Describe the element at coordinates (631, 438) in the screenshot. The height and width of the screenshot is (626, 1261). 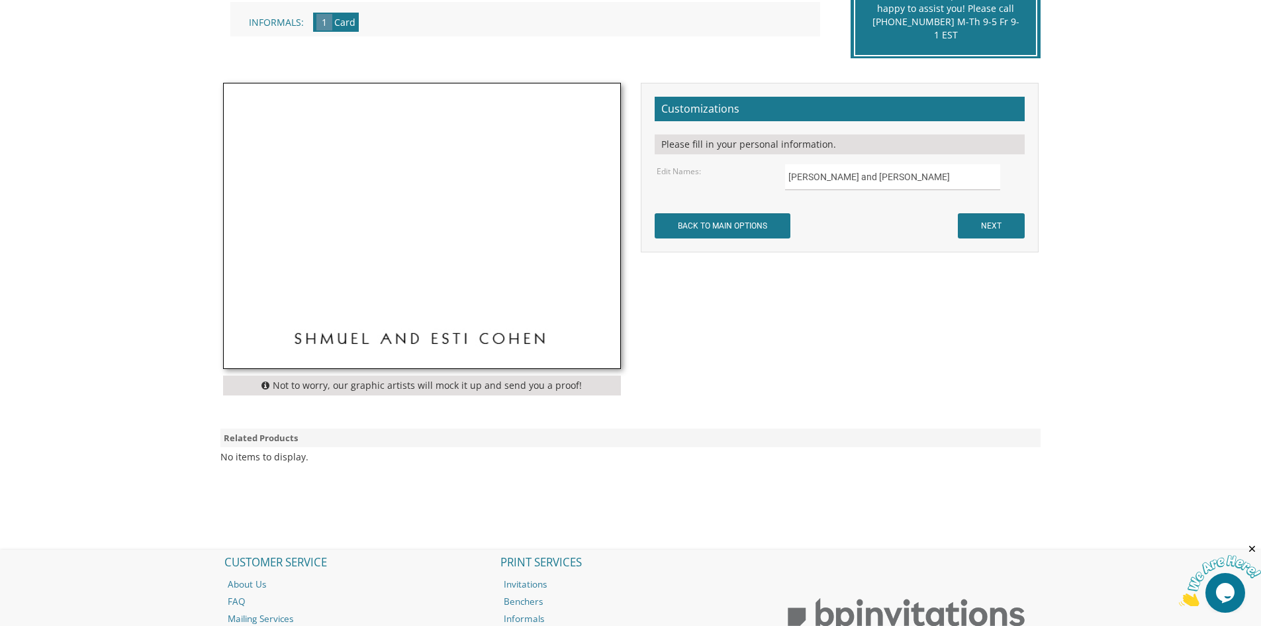
I see `div: Related Products` at that location.